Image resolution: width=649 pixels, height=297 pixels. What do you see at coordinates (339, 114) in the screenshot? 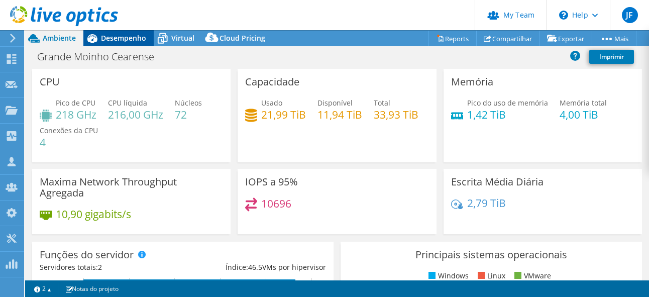
I see `h4: 11,94 TiB` at bounding box center [339, 114].